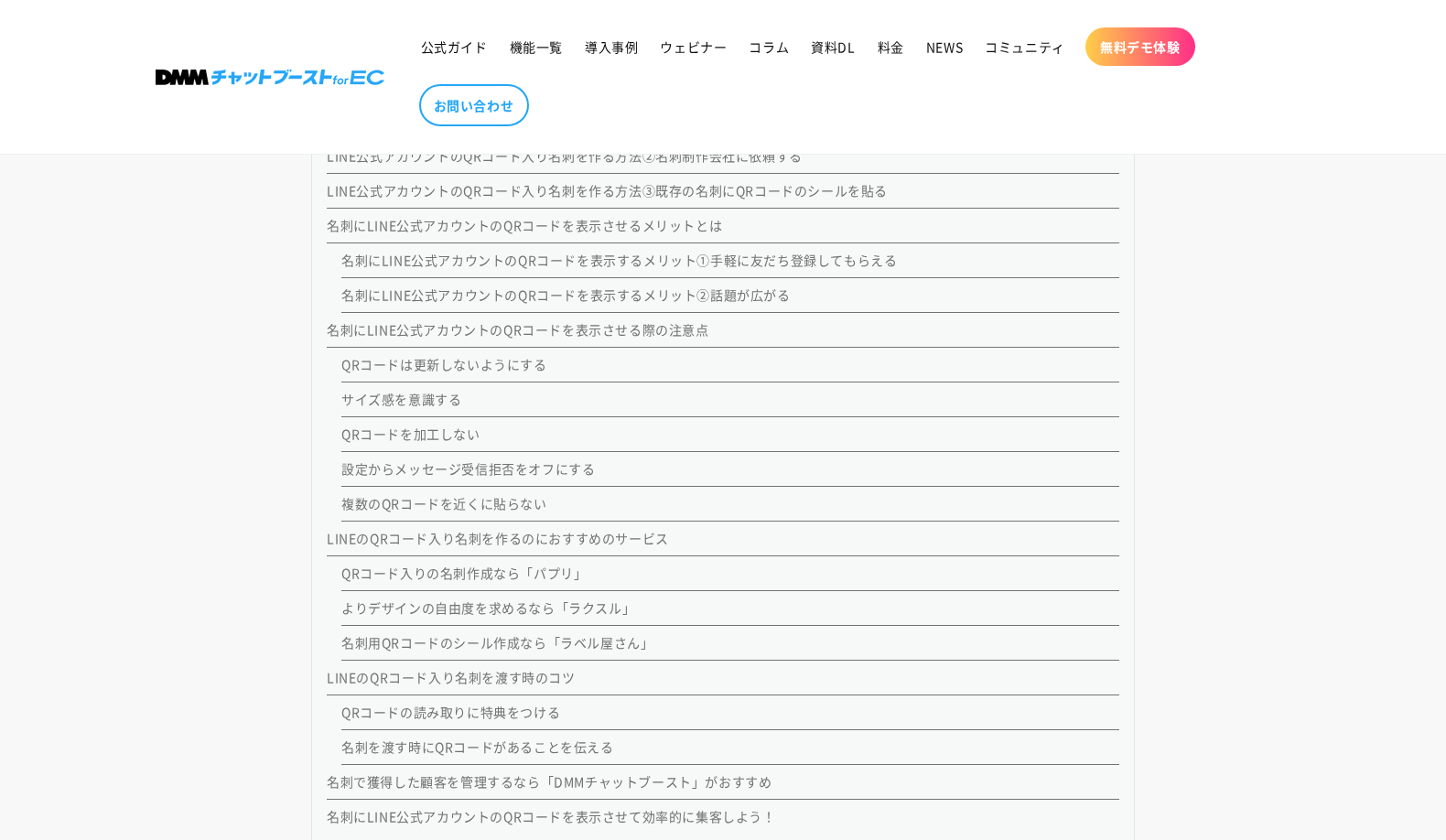  I want to click on a: 導入事例, so click(612, 47).